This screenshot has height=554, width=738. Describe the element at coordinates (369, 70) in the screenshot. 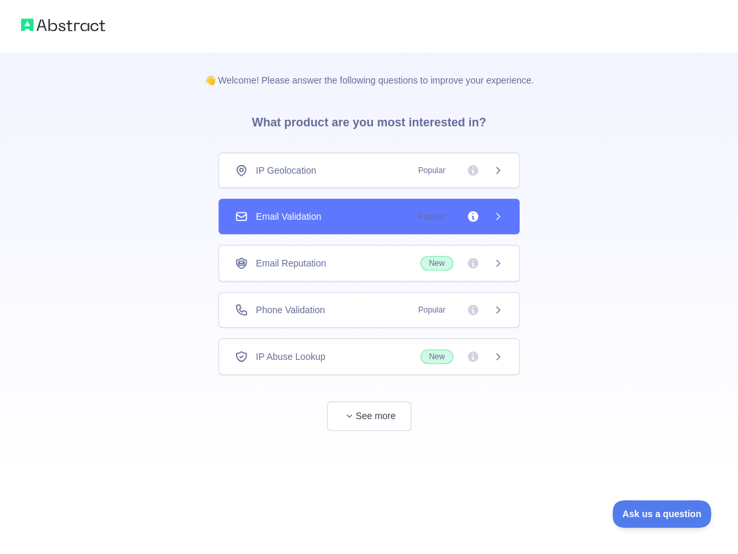

I see `p: 👋 Welcome! Please answer the following questions to improve your experience.` at that location.